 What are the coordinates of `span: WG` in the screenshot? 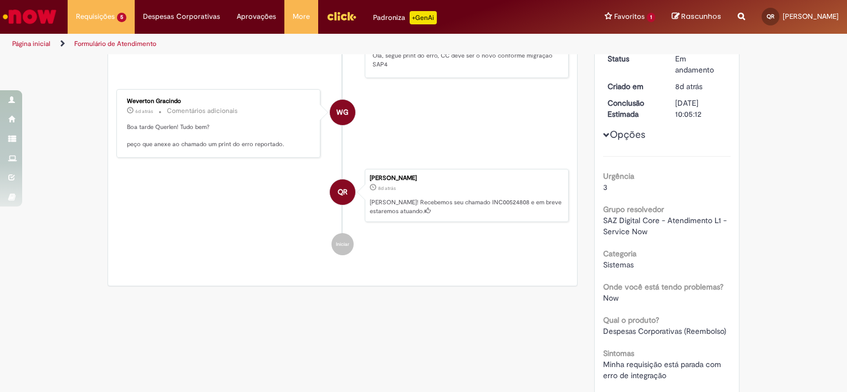 It's located at (343, 113).